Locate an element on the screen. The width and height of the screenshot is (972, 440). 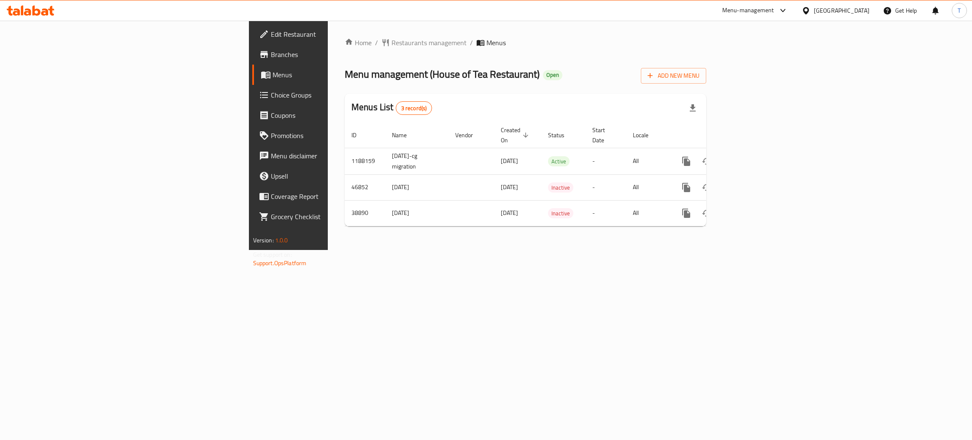
a: Menus is located at coordinates (332, 75).